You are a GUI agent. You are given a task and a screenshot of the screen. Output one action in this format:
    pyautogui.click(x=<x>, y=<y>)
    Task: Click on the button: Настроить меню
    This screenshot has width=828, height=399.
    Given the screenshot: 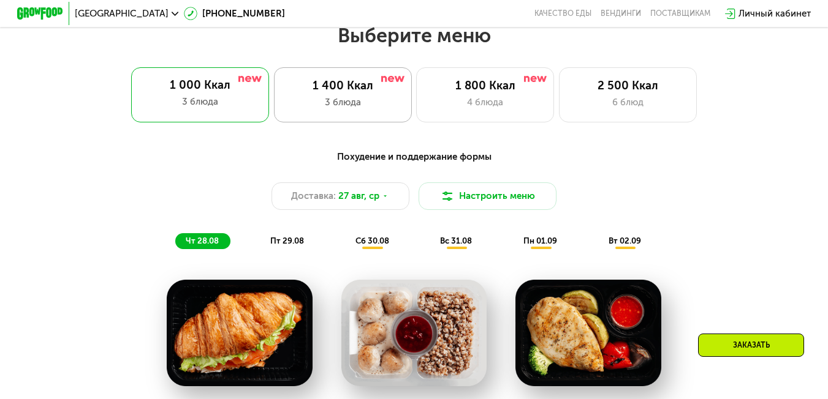 What is the action you would take?
    pyautogui.click(x=487, y=196)
    